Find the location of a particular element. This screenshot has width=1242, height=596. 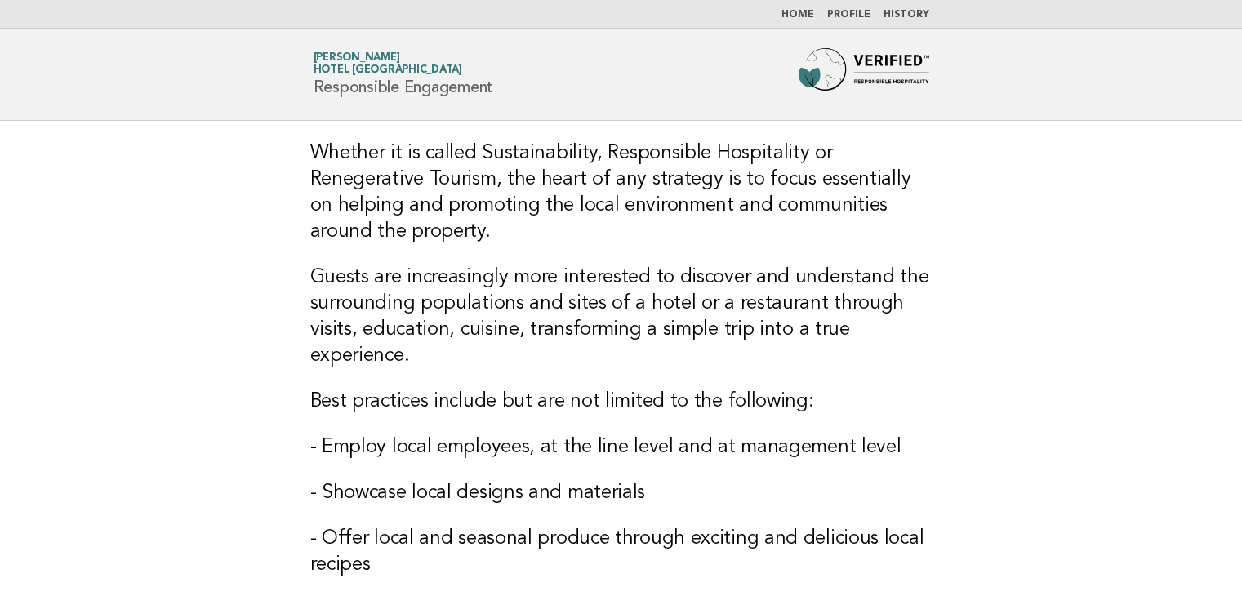

h3: - Offer local and seasonal produce through exciting and delicious local recipes is located at coordinates (621, 552).